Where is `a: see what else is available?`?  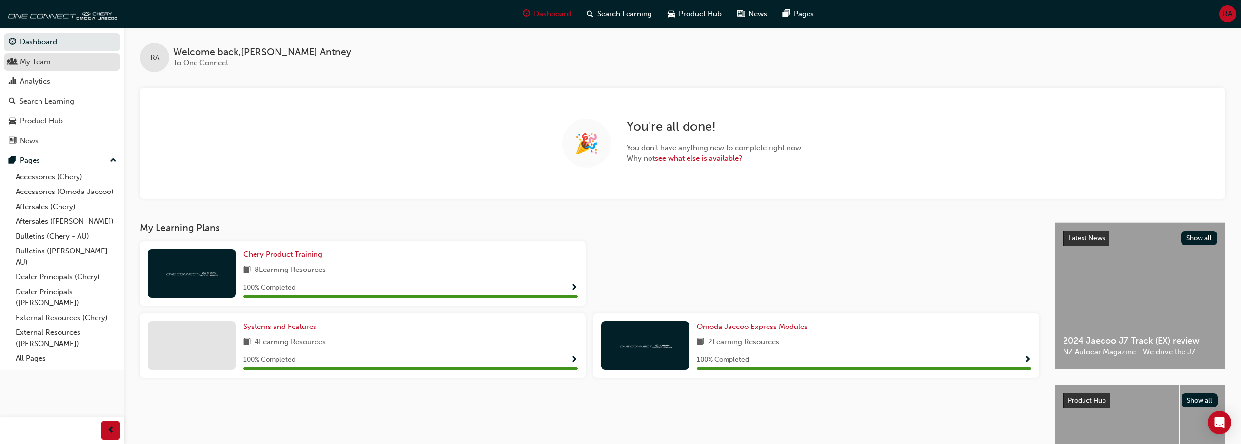
a: see what else is available? is located at coordinates (698, 158).